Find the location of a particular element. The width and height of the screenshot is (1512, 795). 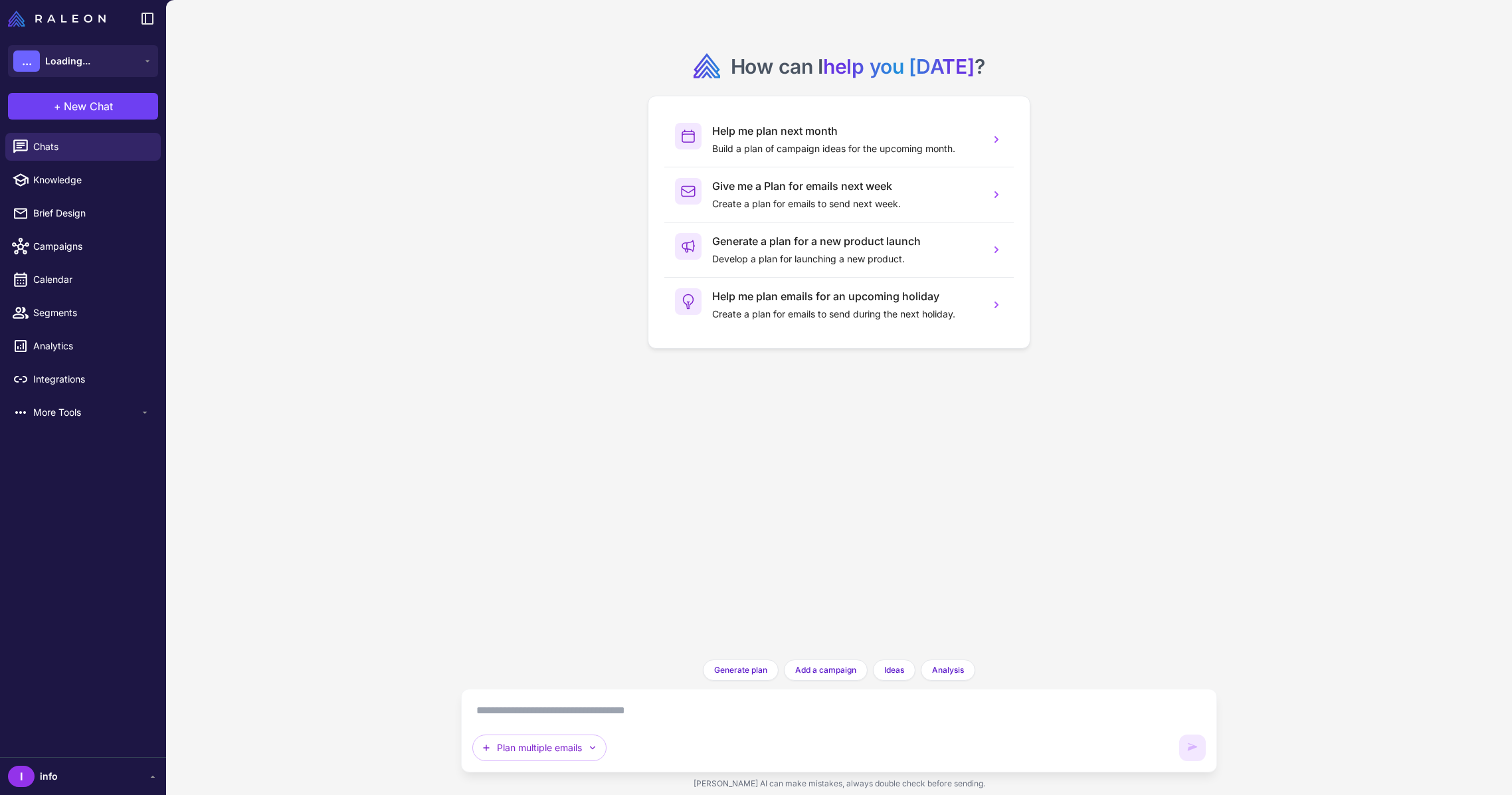

p: Develop a plan for launching a new product. is located at coordinates (845, 259).